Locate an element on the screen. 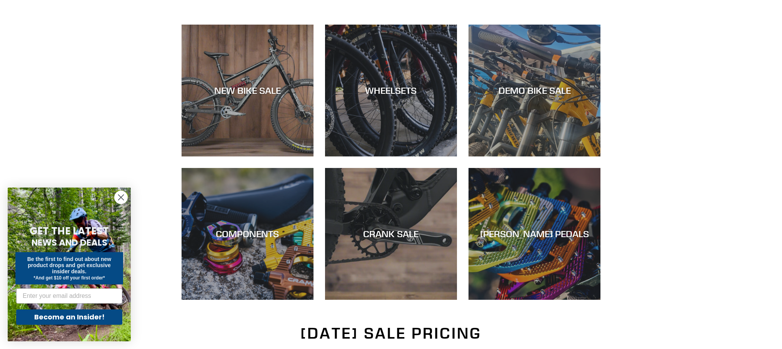  button: Close dialog is located at coordinates (121, 197).